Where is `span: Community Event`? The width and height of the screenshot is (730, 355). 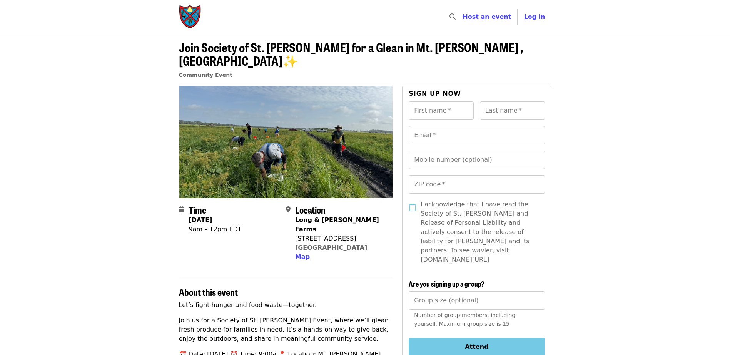 span: Community Event is located at coordinates (205, 75).